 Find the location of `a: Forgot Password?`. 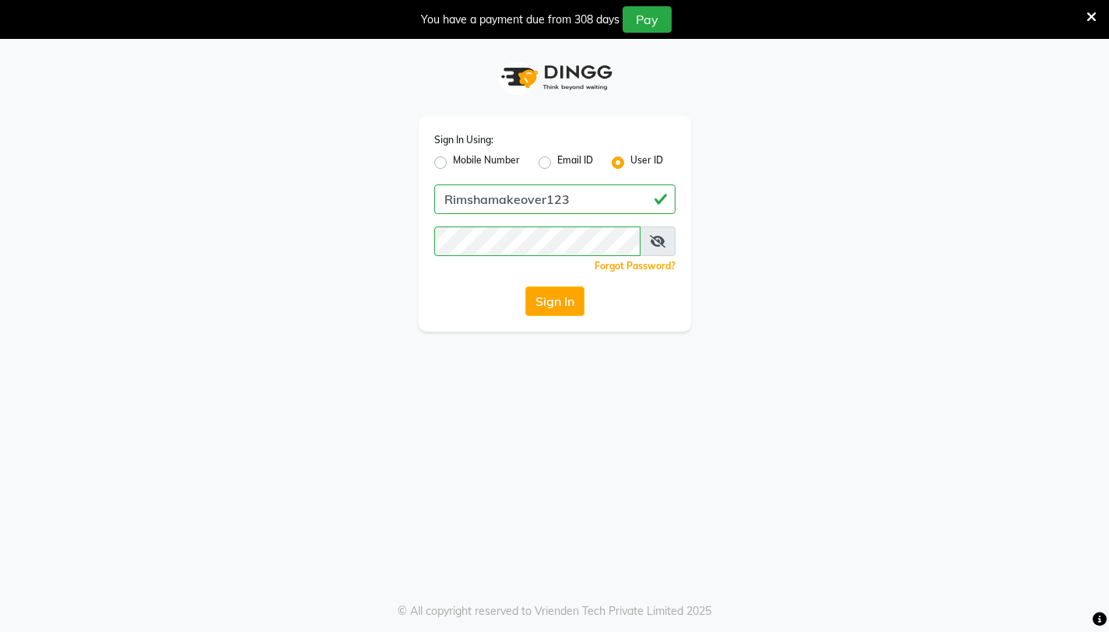

a: Forgot Password? is located at coordinates (635, 265).